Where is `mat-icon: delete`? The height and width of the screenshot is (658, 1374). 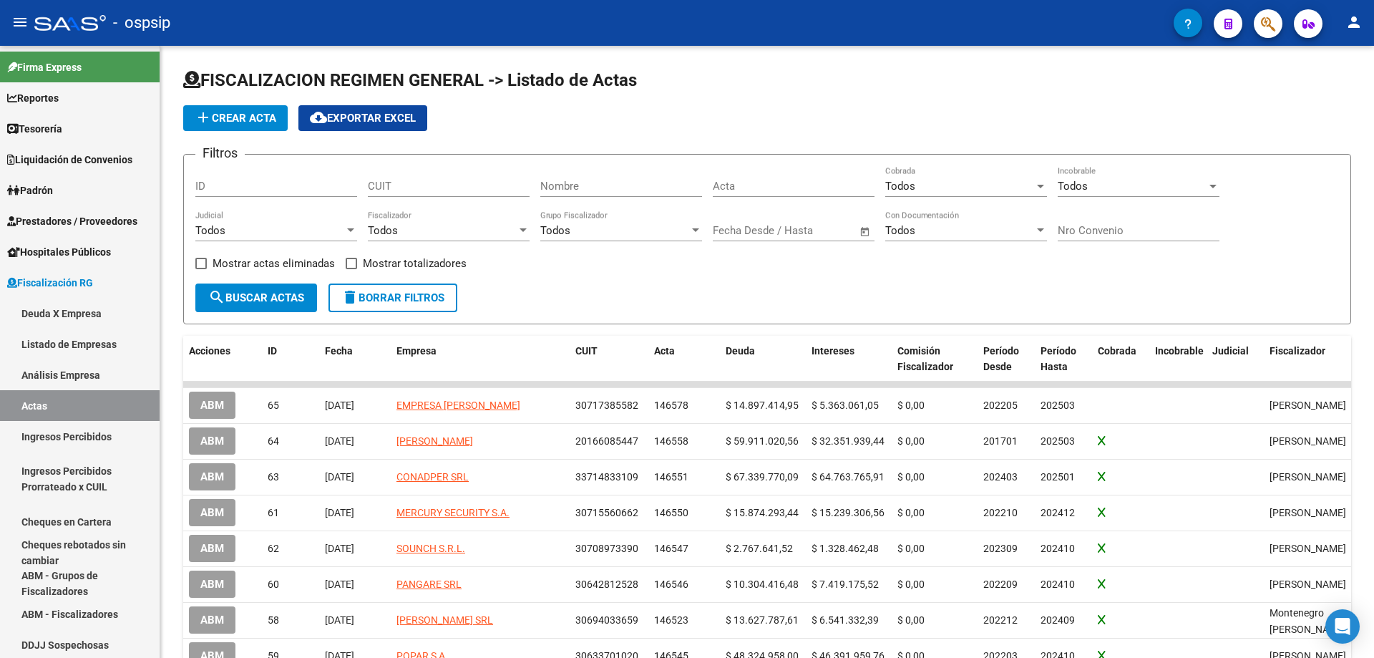
mat-icon: delete is located at coordinates (350, 297).